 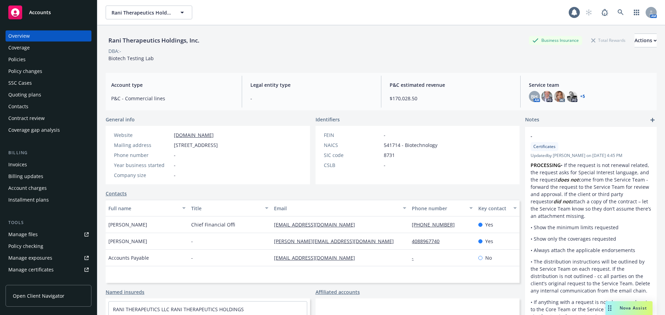 I want to click on div: SIC code, so click(x=352, y=155).